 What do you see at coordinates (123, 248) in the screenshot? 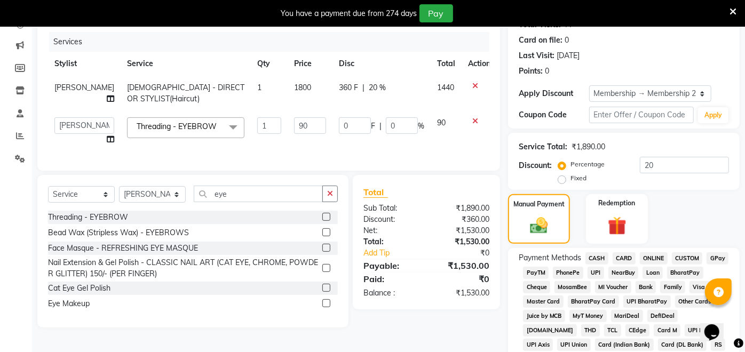
I see `div: Face Masque - REFRESHING EYE MASQUE` at bounding box center [123, 248].